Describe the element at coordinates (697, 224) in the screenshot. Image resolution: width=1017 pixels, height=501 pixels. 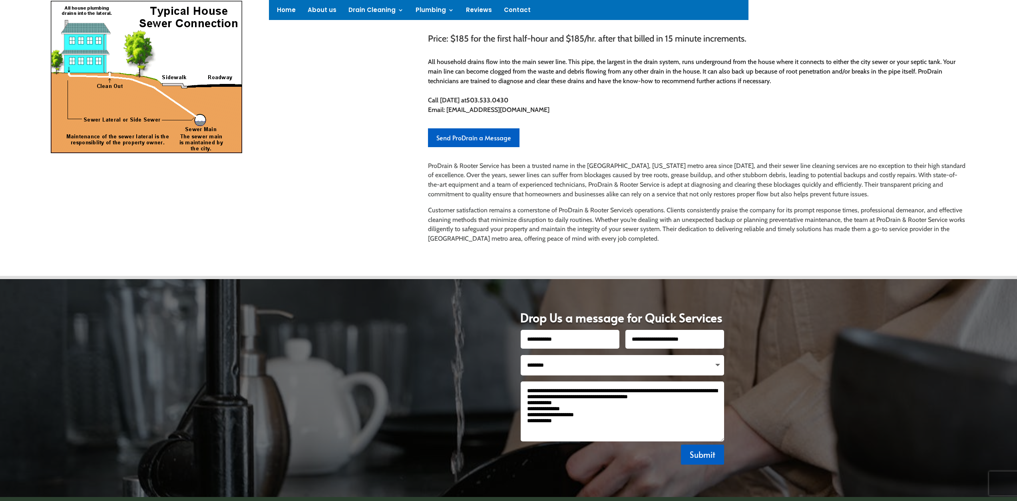
I see `p: Customer satisfaction remains a cornerstone of ProDrain & Rooter Service’s operations. Clients co...` at that location.